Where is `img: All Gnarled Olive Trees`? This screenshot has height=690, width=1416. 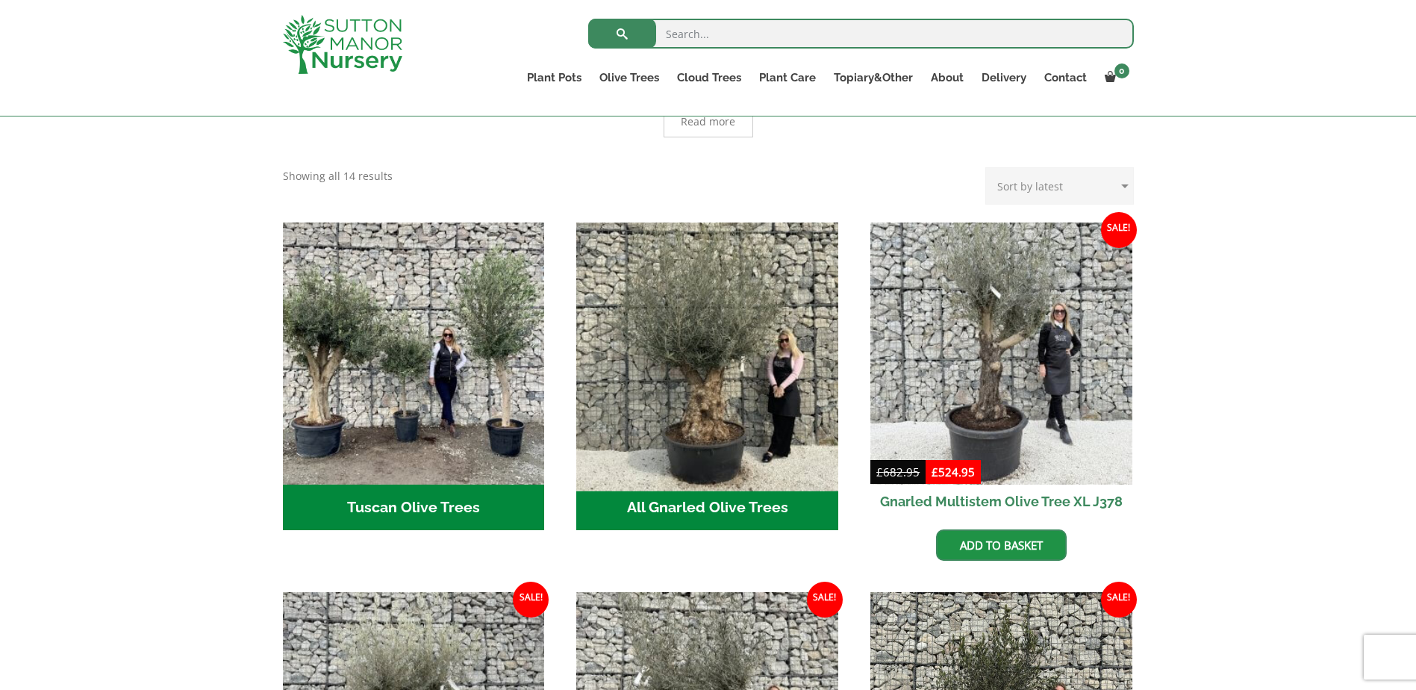
img: All Gnarled Olive Trees is located at coordinates (708, 353).